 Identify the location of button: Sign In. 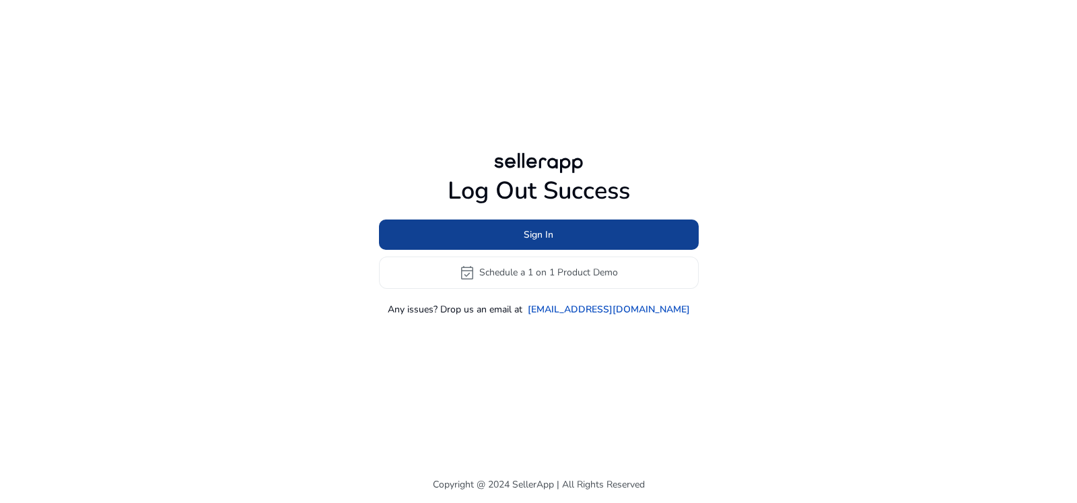
(538, 234).